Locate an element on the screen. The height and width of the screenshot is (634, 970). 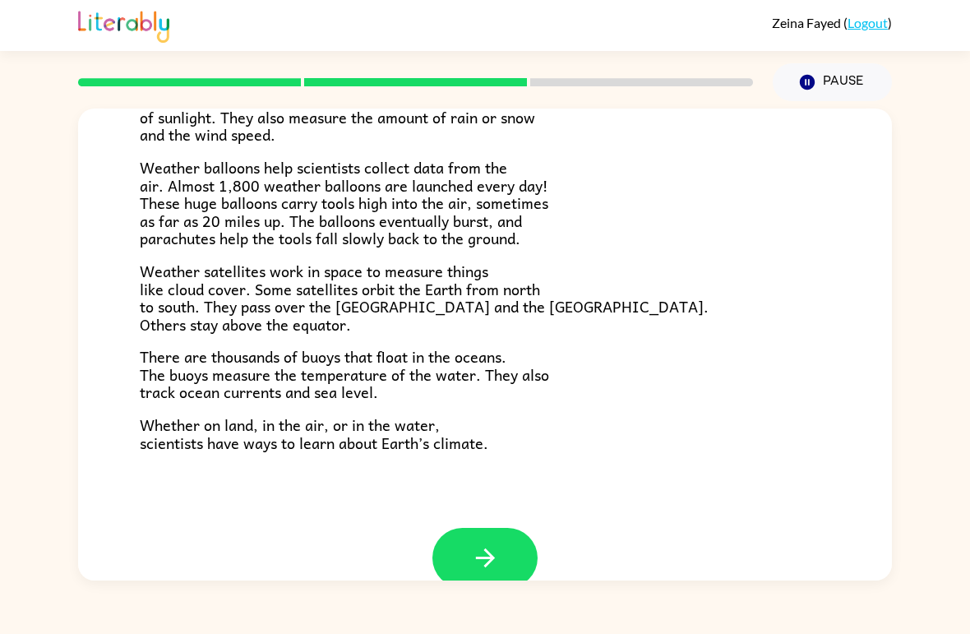
span: Whether on land, in the air, or in the water, scientists have ways to learn about Earth’s climate. is located at coordinates (314, 433).